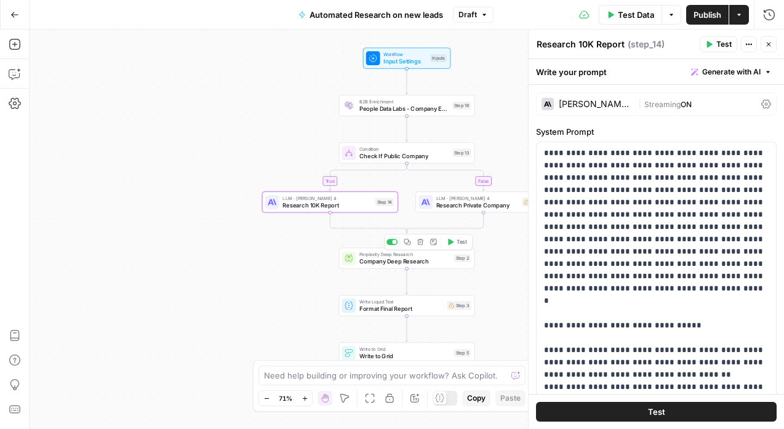 The image size is (784, 429). I want to click on span: Automated Research on new leads, so click(376, 15).